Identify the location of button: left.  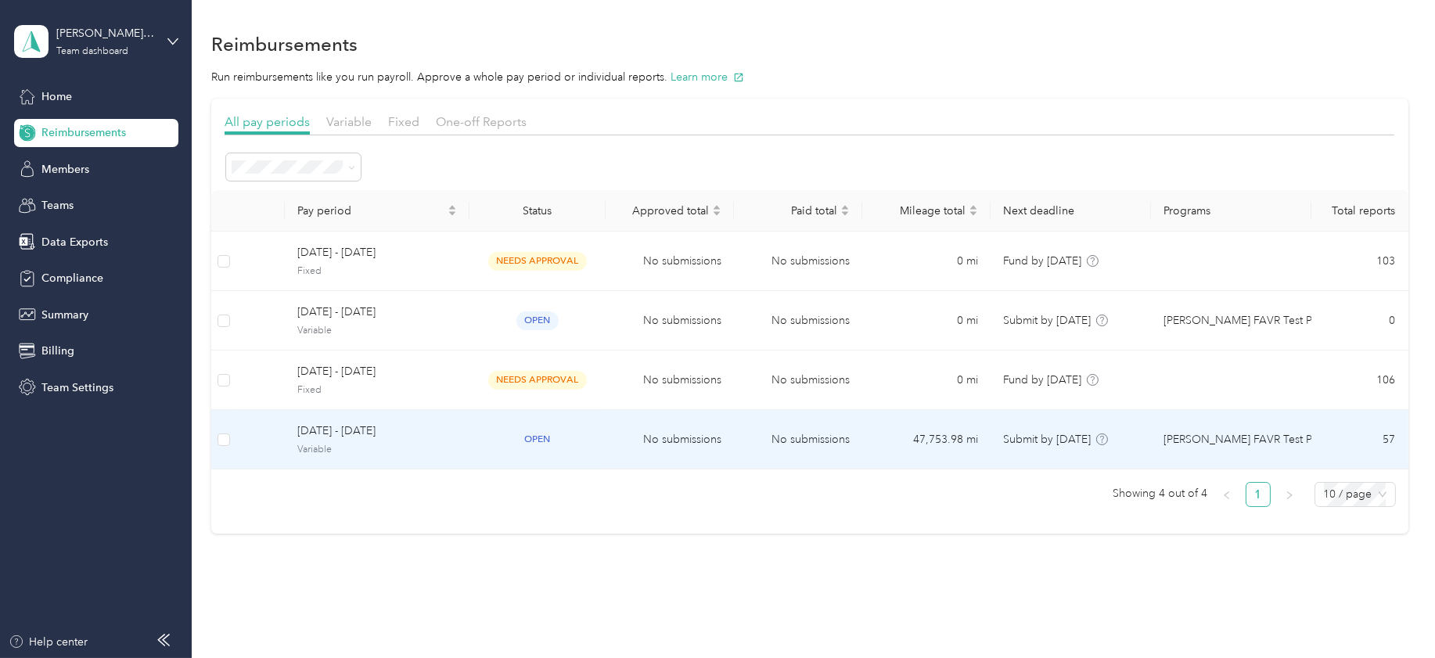
(1227, 494).